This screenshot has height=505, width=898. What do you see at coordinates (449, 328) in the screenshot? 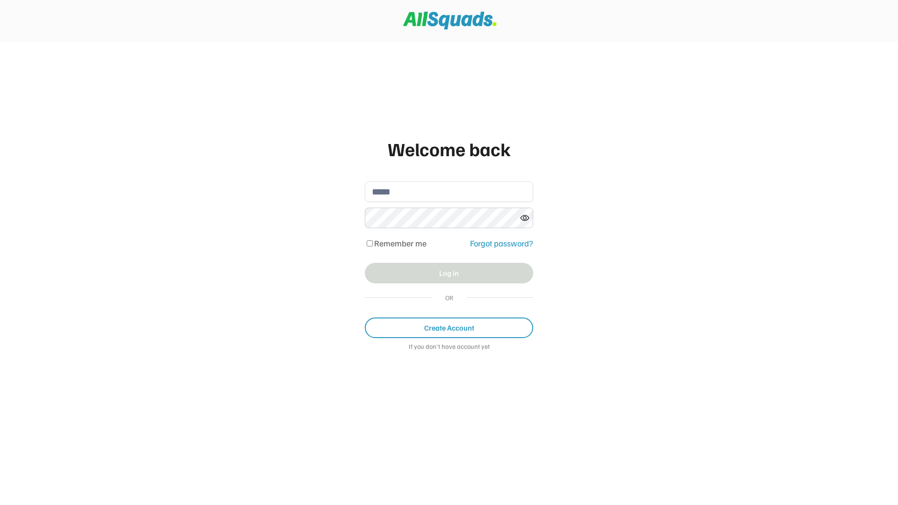
I see `button: Create Account` at bounding box center [449, 328].